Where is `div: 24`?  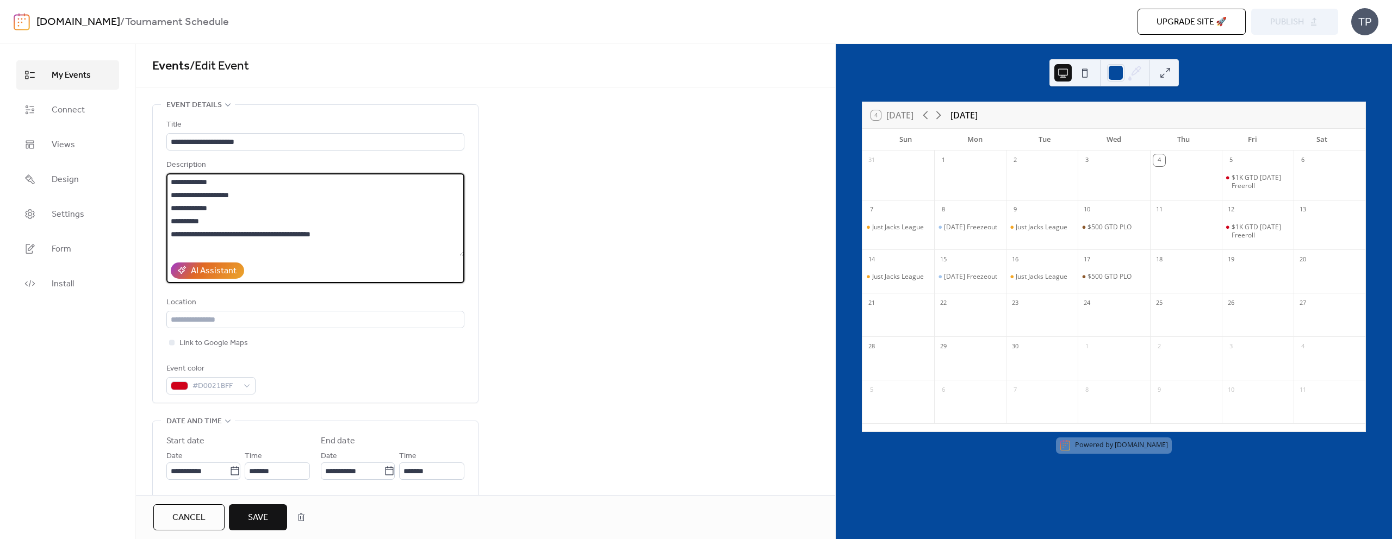 div: 24 is located at coordinates (1087, 303).